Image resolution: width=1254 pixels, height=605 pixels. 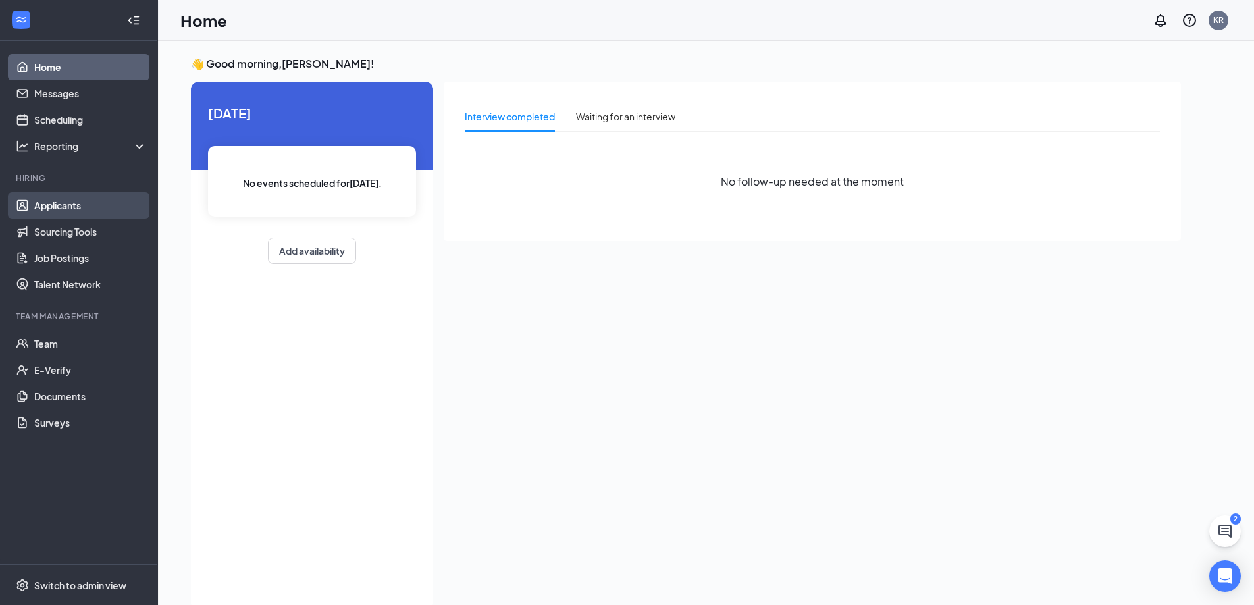 I want to click on svg: Collapse, so click(x=134, y=20).